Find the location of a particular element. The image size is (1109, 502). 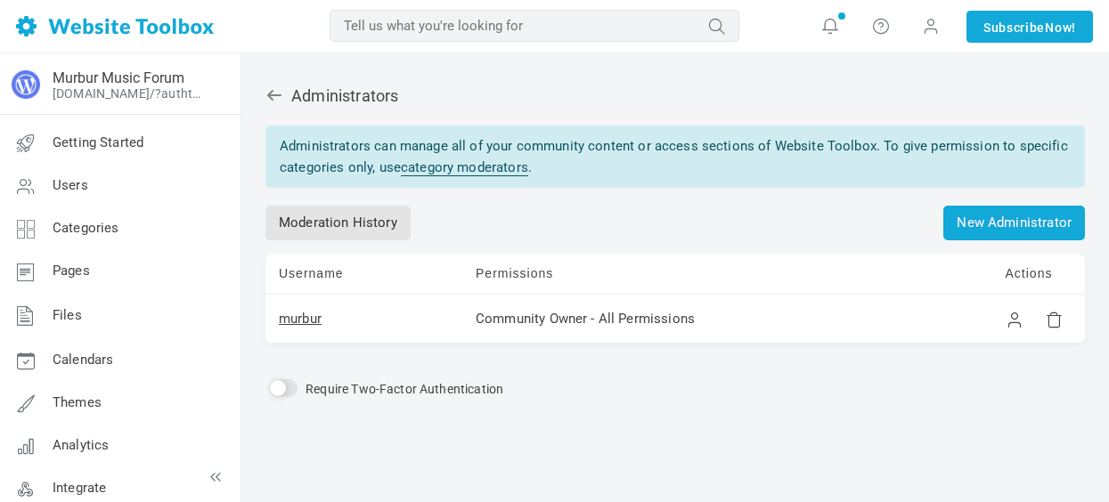

span: Integrate is located at coordinates (79, 488).